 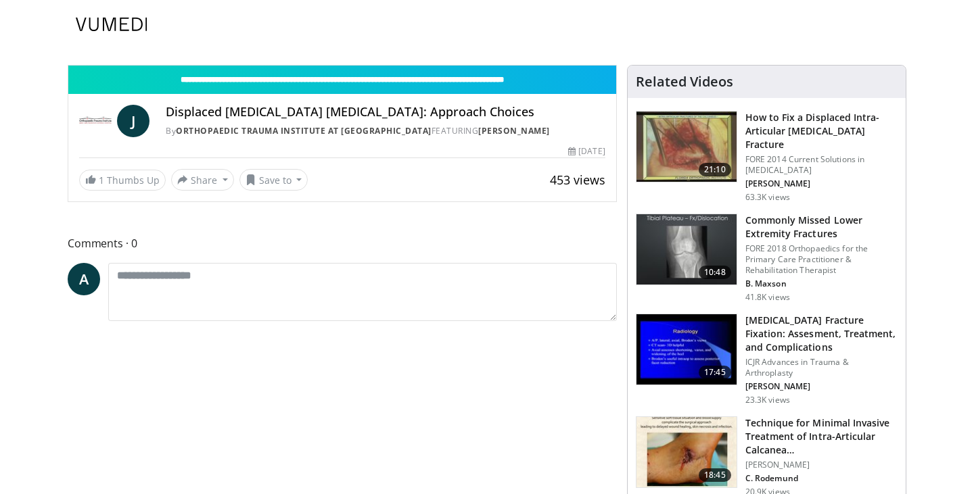 What do you see at coordinates (202, 180) in the screenshot?
I see `button: Share` at bounding box center [202, 180].